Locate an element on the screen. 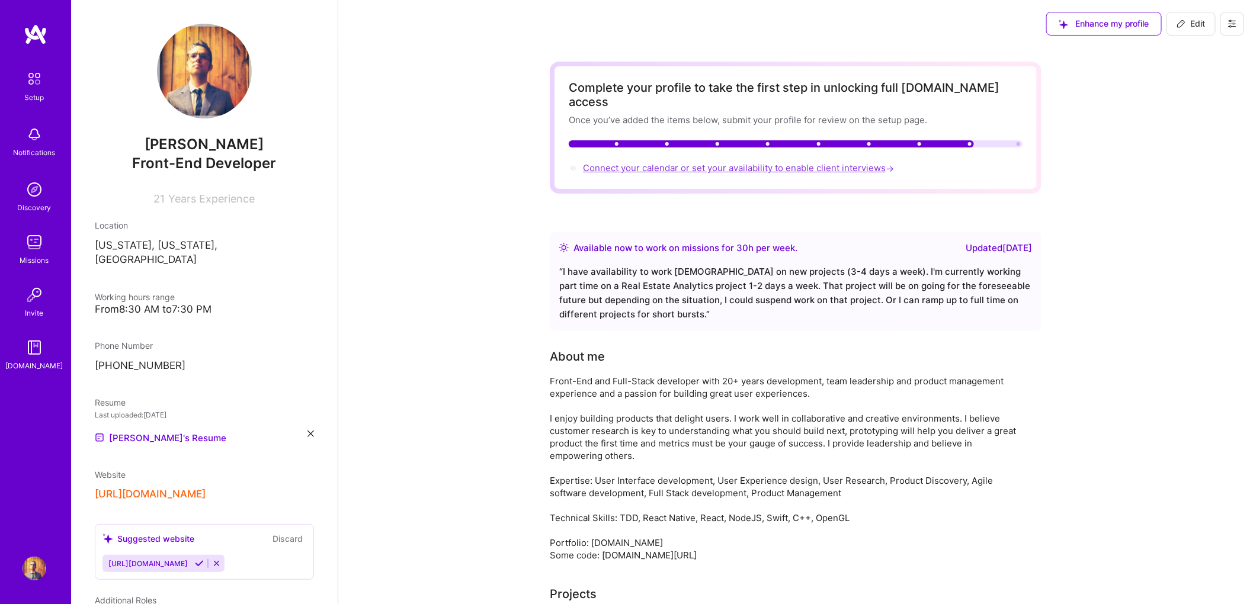  img: discovery is located at coordinates (34, 190).